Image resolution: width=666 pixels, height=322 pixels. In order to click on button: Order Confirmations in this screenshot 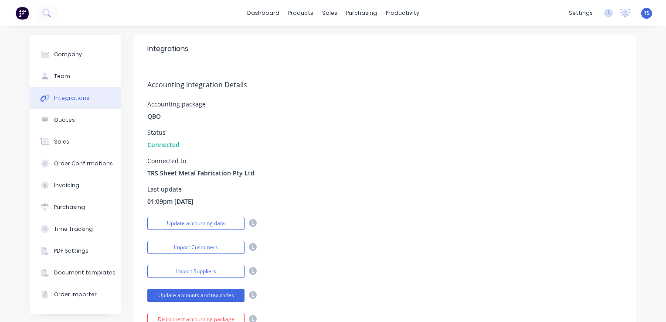, I will do `click(75, 163)`.